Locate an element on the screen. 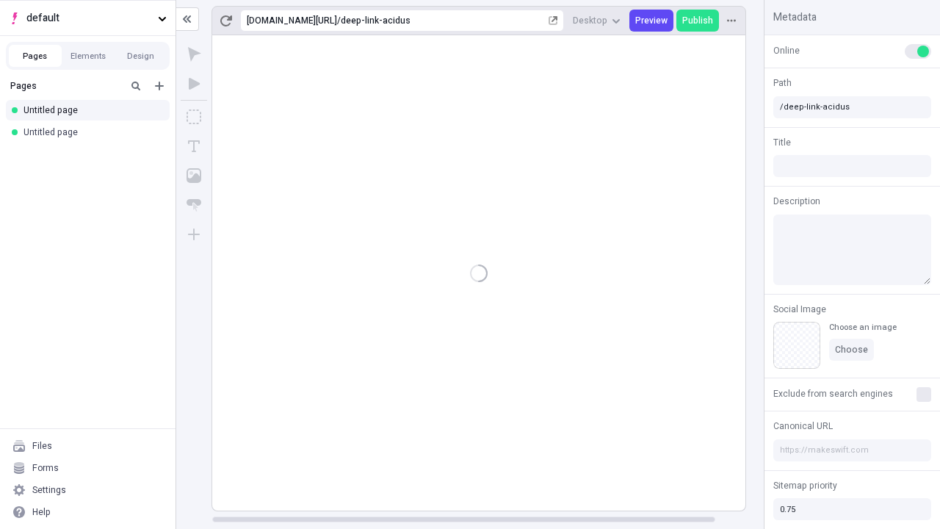  div: Pages is located at coordinates (65, 86).